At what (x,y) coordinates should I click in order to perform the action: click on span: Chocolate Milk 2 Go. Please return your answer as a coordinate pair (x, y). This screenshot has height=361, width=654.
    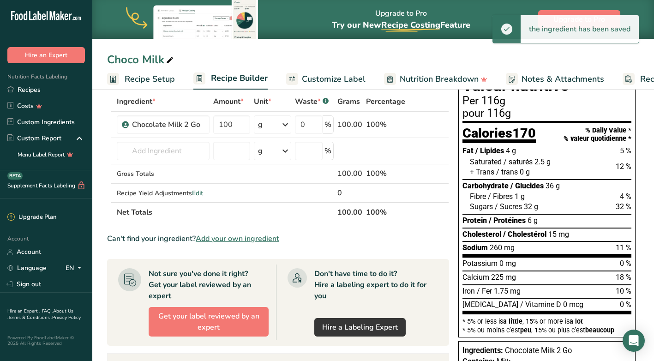
    Looking at the image, I should click on (538, 350).